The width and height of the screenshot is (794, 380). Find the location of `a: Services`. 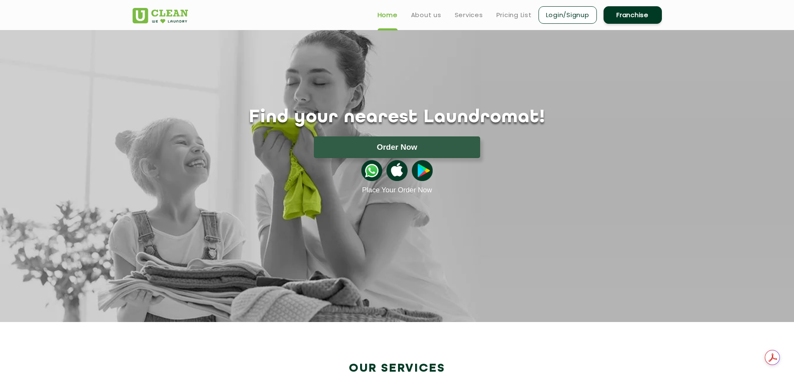

a: Services is located at coordinates (469, 15).